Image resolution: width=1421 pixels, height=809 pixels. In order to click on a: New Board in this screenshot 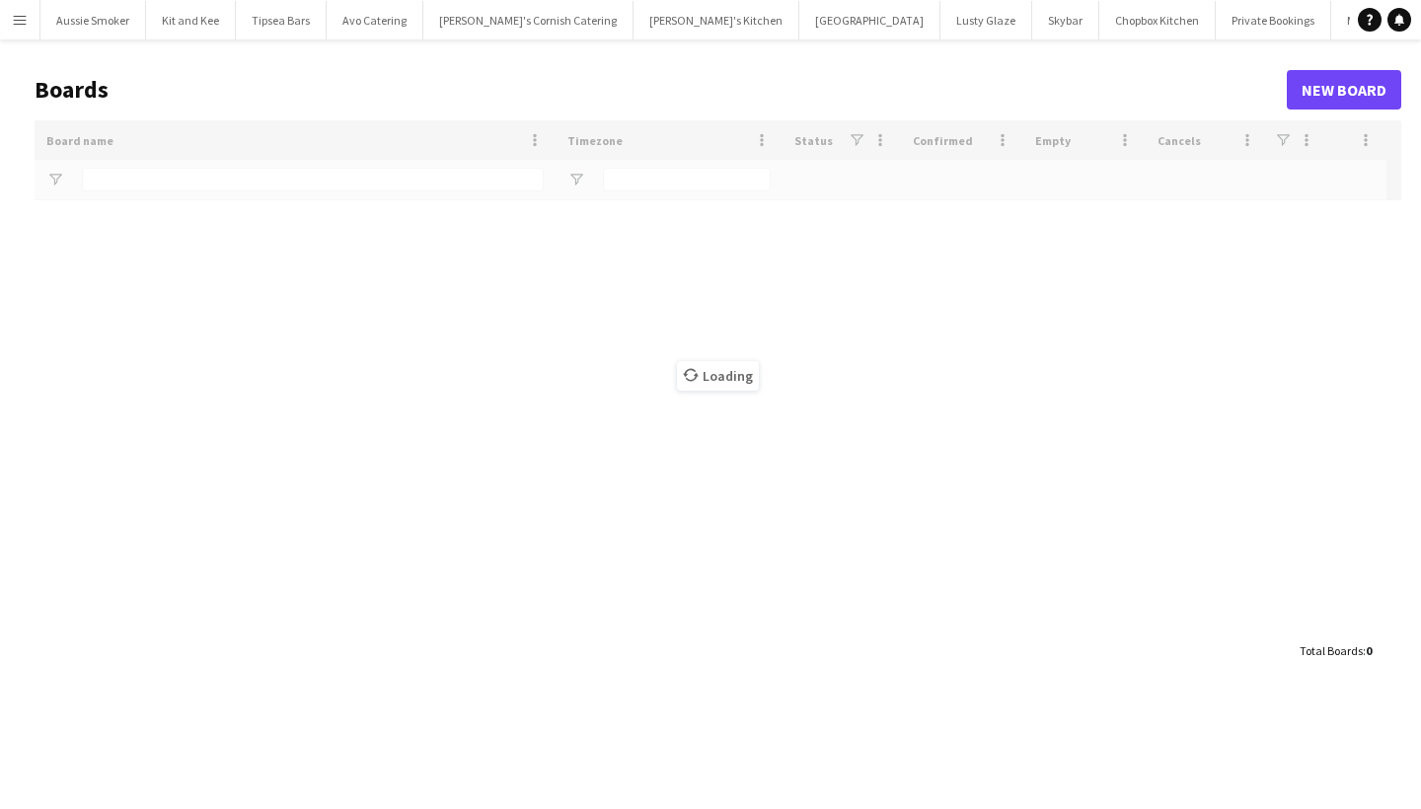, I will do `click(1344, 90)`.